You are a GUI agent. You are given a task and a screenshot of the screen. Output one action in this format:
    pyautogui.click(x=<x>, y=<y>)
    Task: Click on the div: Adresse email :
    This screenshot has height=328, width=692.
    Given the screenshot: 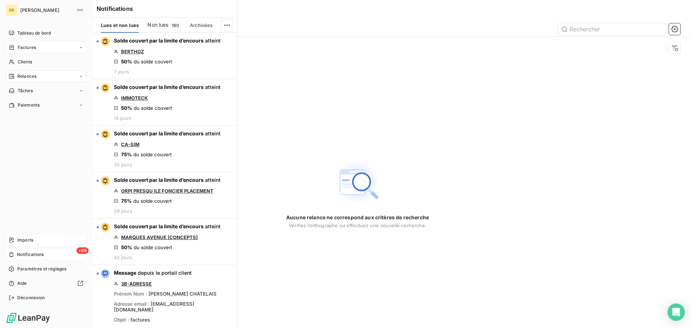 What is the action you would take?
    pyautogui.click(x=173, y=307)
    